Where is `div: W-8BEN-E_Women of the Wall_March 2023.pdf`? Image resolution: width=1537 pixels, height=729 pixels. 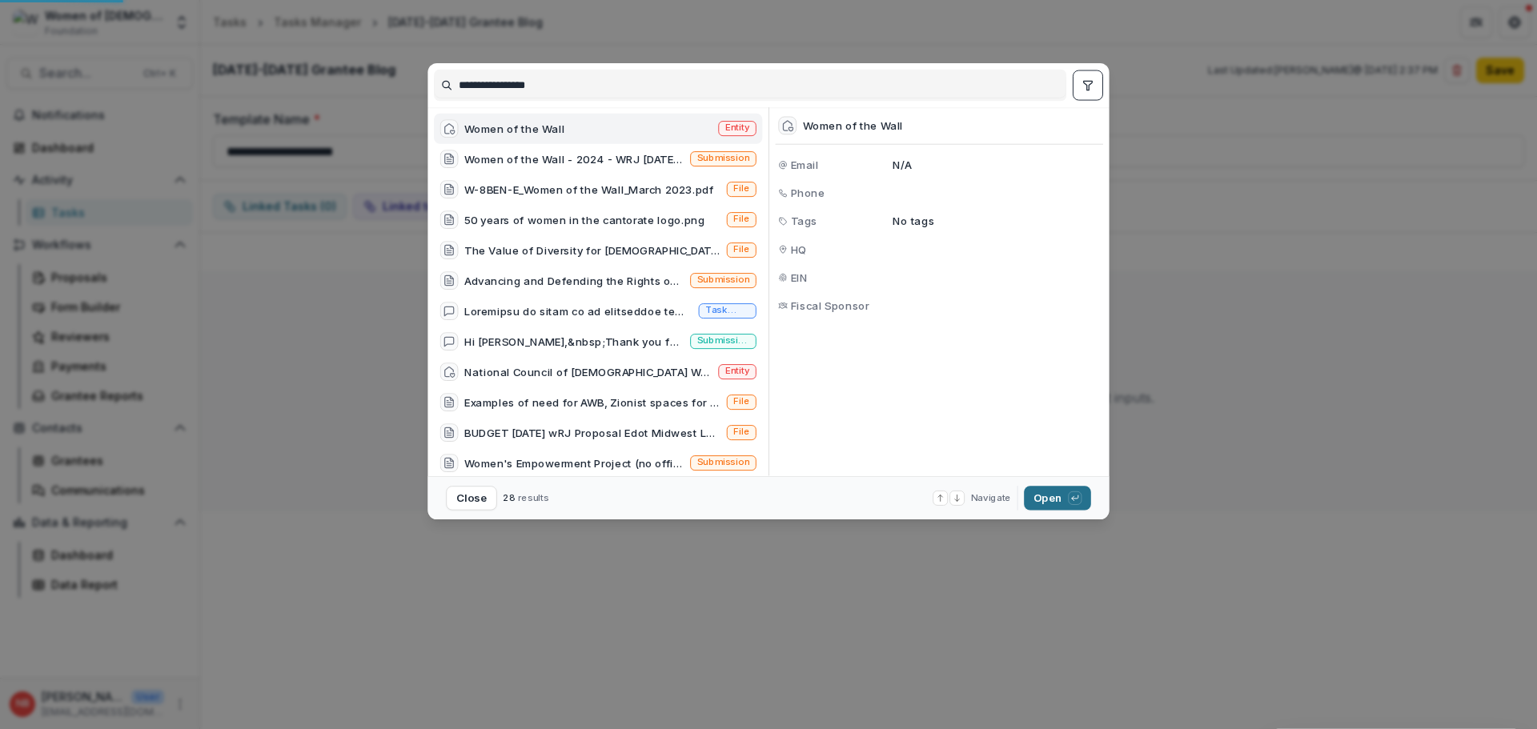 div: W-8BEN-E_Women of the Wall_March 2023.pdf is located at coordinates (589, 190).